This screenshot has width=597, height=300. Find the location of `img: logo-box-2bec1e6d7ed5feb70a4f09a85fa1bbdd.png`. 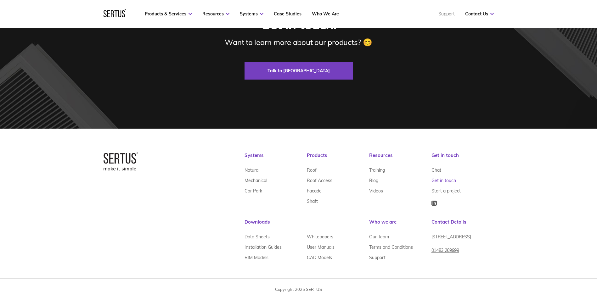

img: logo-box-2bec1e6d7ed5feb70a4f09a85fa1bbdd.png is located at coordinates (121, 162).